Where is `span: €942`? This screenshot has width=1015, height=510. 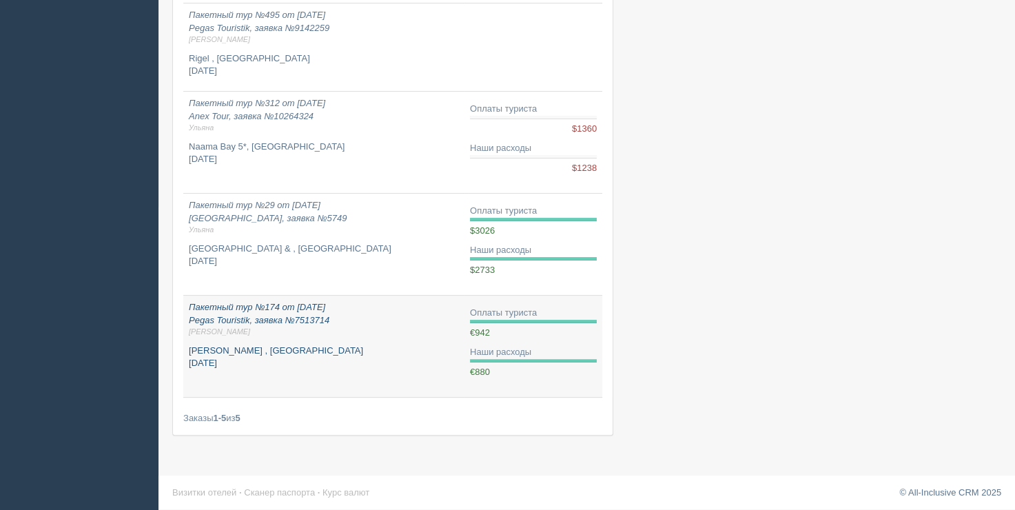 span: €942 is located at coordinates (479, 332).